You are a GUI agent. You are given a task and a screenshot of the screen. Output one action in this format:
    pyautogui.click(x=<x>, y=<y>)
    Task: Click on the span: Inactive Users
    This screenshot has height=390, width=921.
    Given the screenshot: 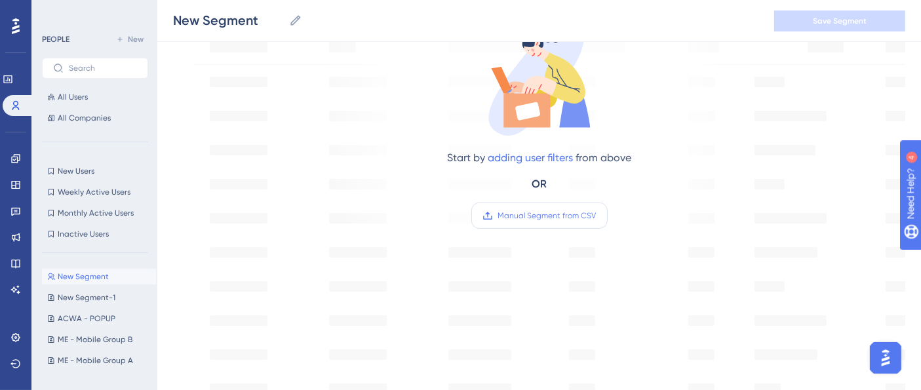 What is the action you would take?
    pyautogui.click(x=83, y=234)
    